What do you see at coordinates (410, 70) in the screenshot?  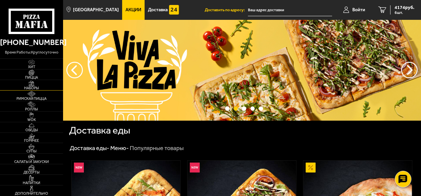 I see `button: предыдущий` at bounding box center [410, 70].